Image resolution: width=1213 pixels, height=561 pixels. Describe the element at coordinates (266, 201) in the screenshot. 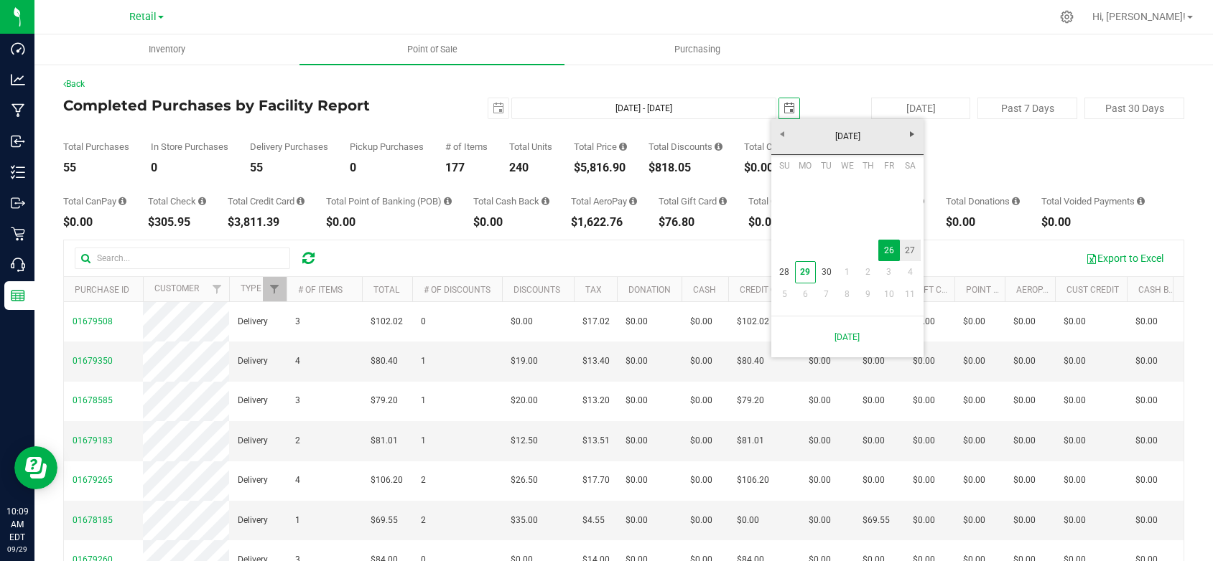

I see `div: Total Credit Card` at that location.